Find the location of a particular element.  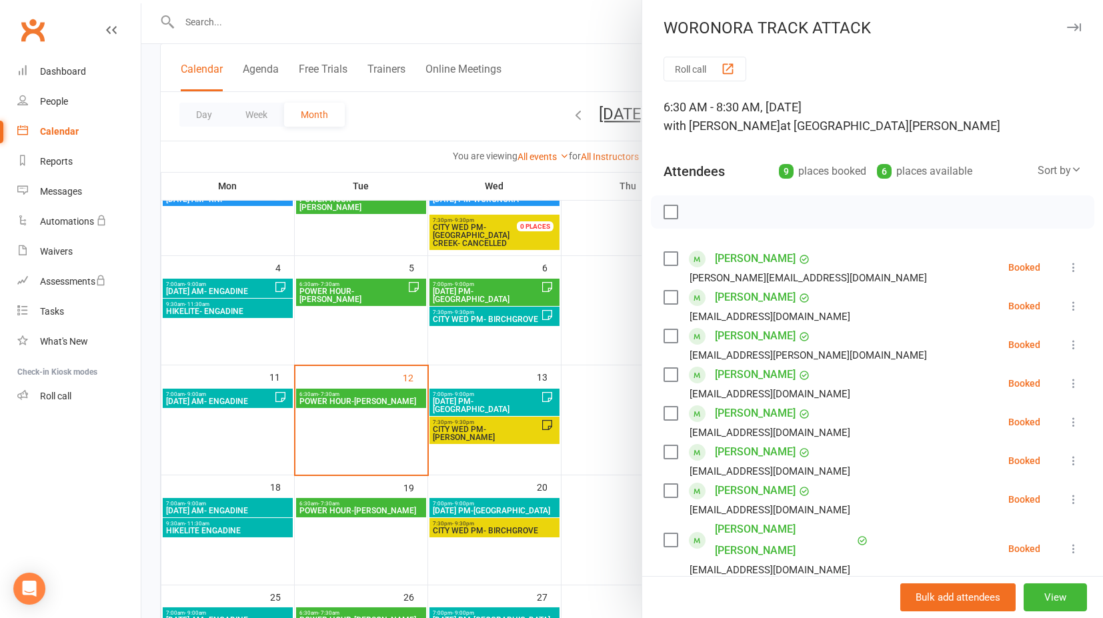

a: Calendar is located at coordinates (79, 131).